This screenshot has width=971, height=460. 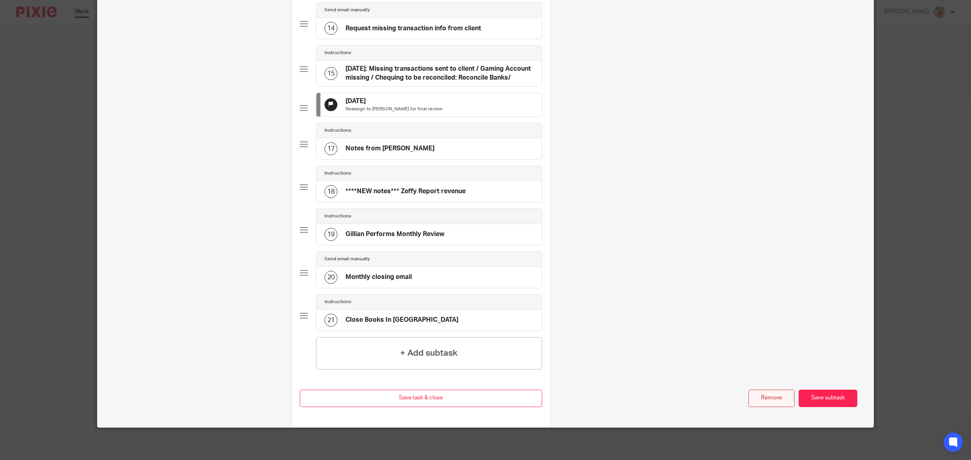 What do you see at coordinates (413, 28) in the screenshot?
I see `h4: Request missing transaction info from client` at bounding box center [413, 28].